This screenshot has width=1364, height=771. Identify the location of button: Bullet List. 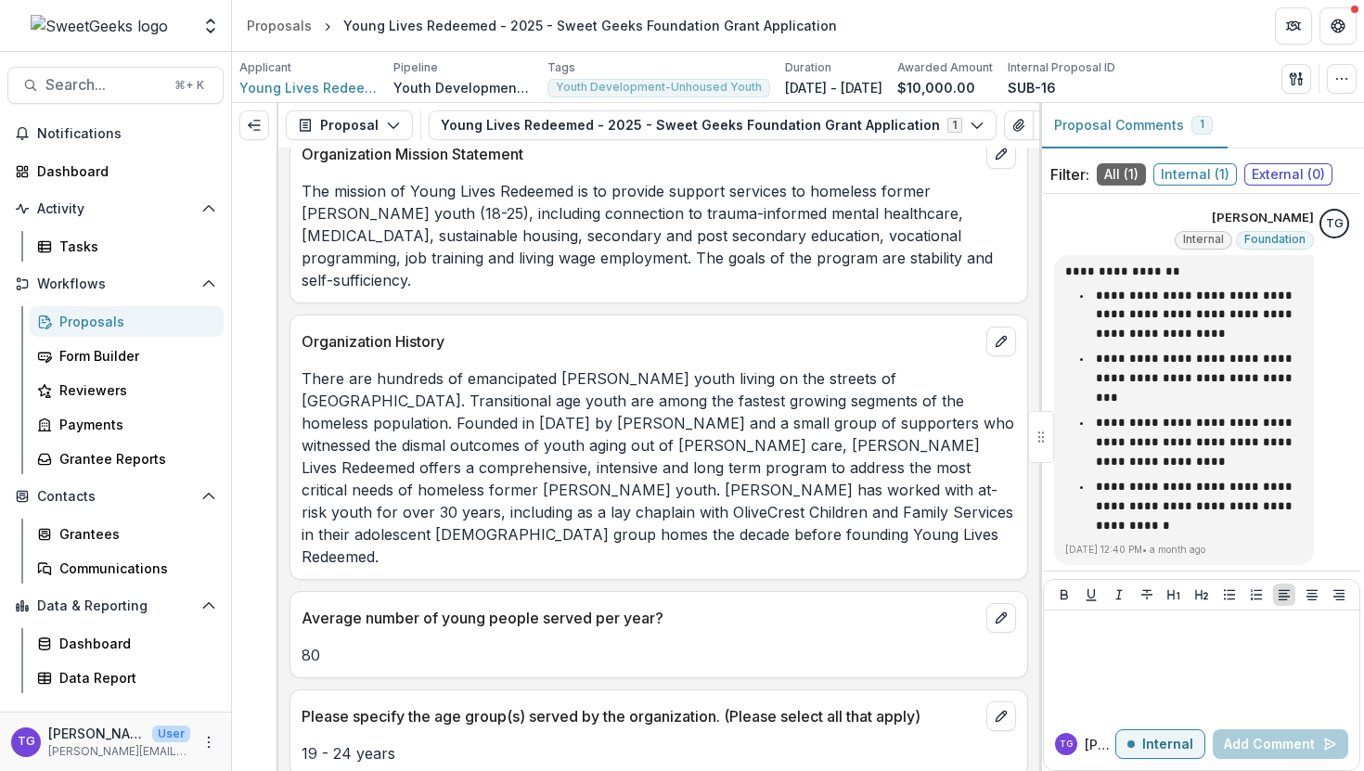
(1229, 595).